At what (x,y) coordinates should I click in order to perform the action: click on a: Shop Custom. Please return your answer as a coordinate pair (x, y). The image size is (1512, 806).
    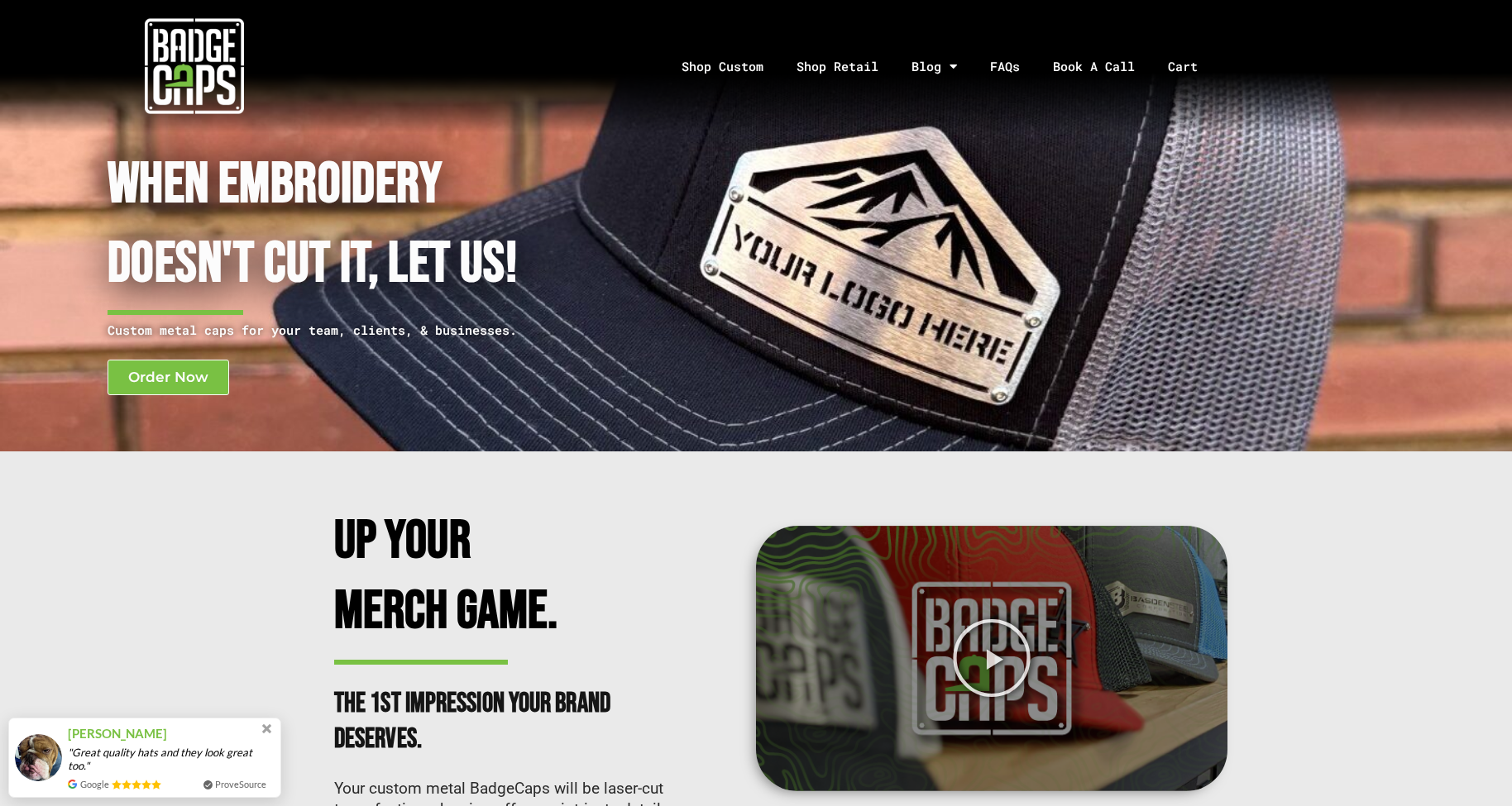
    Looking at the image, I should click on (722, 66).